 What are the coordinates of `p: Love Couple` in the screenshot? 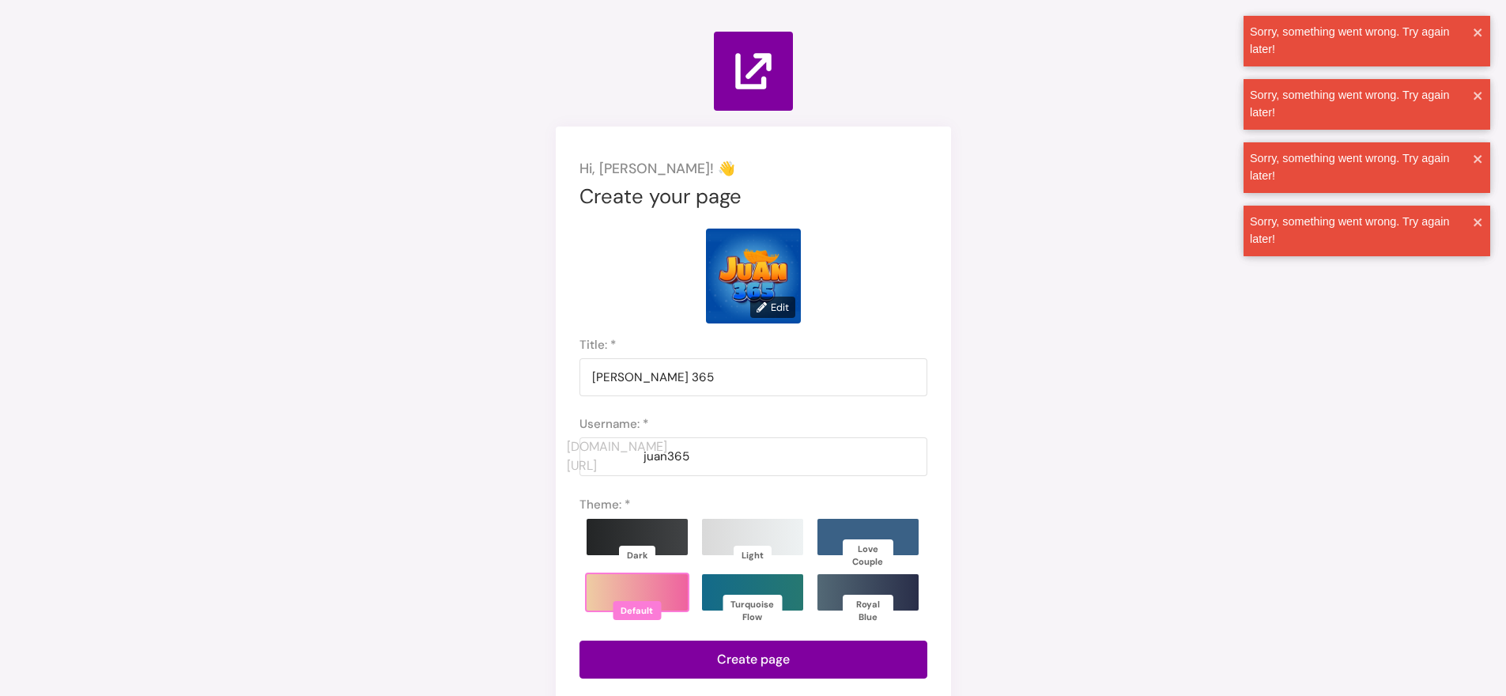 It's located at (868, 555).